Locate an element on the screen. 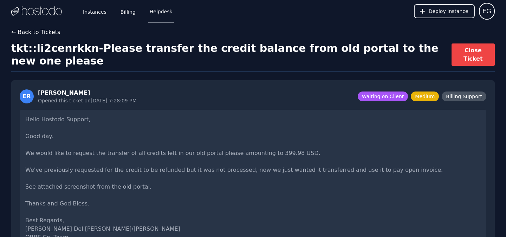  button: Deploy Instance is located at coordinates (444, 11).